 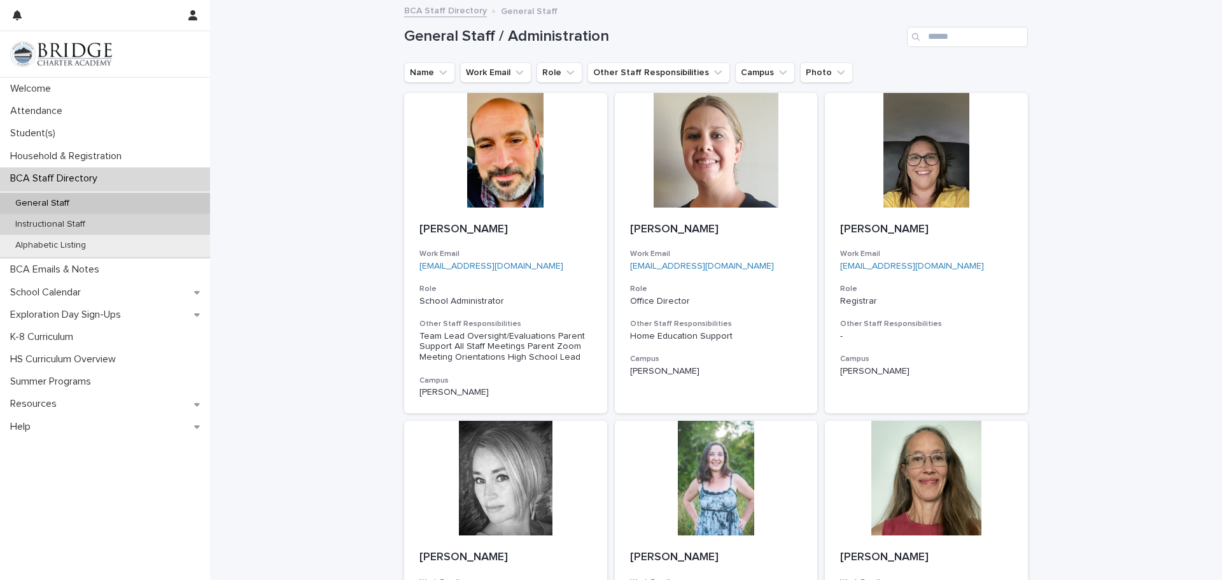 I want to click on button: Photo, so click(x=826, y=73).